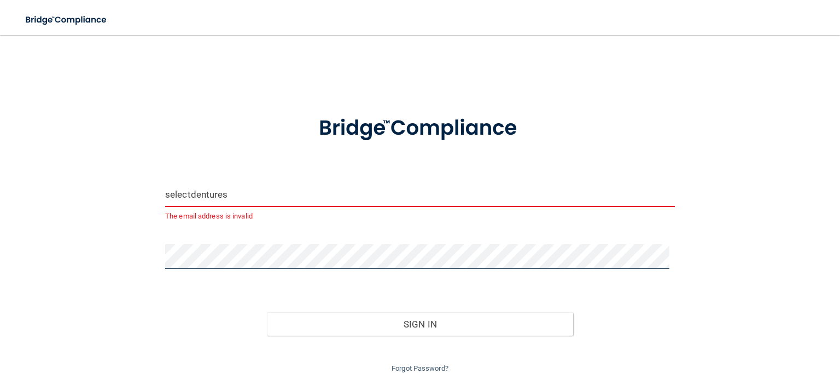 The image size is (840, 385). What do you see at coordinates (420, 368) in the screenshot?
I see `a: Forgot Password?` at bounding box center [420, 368].